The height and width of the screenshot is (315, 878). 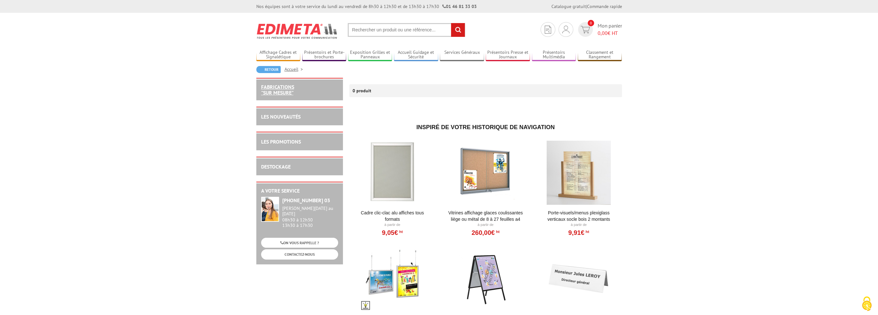 I want to click on button: Cookies (fenêtre modale), so click(x=867, y=305).